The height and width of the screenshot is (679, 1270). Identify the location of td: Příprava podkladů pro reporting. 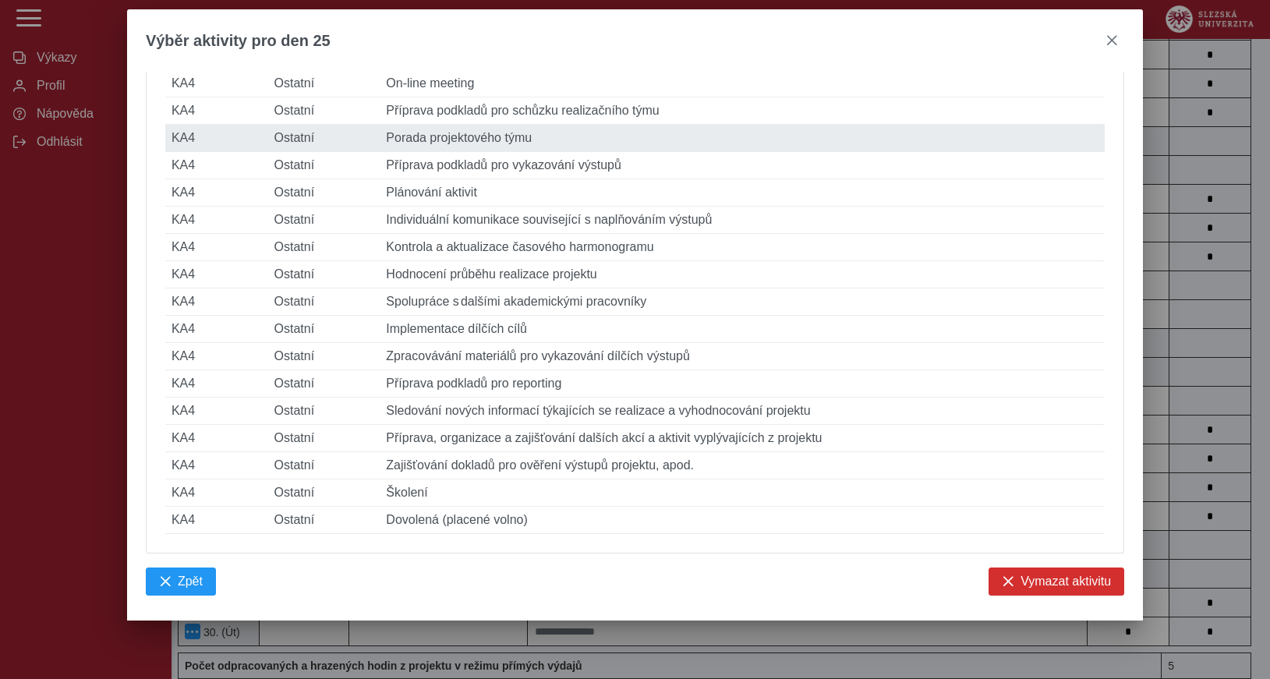
(742, 384).